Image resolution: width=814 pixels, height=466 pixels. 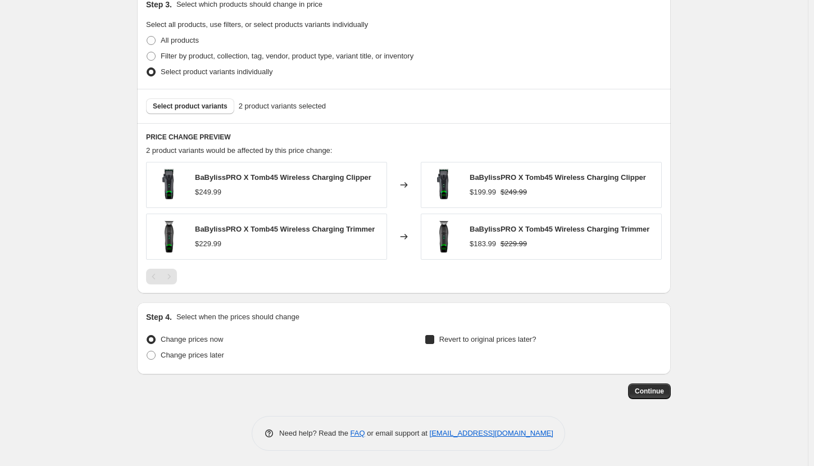 What do you see at coordinates (488, 339) in the screenshot?
I see `span: Revert to original prices later?` at bounding box center [488, 339].